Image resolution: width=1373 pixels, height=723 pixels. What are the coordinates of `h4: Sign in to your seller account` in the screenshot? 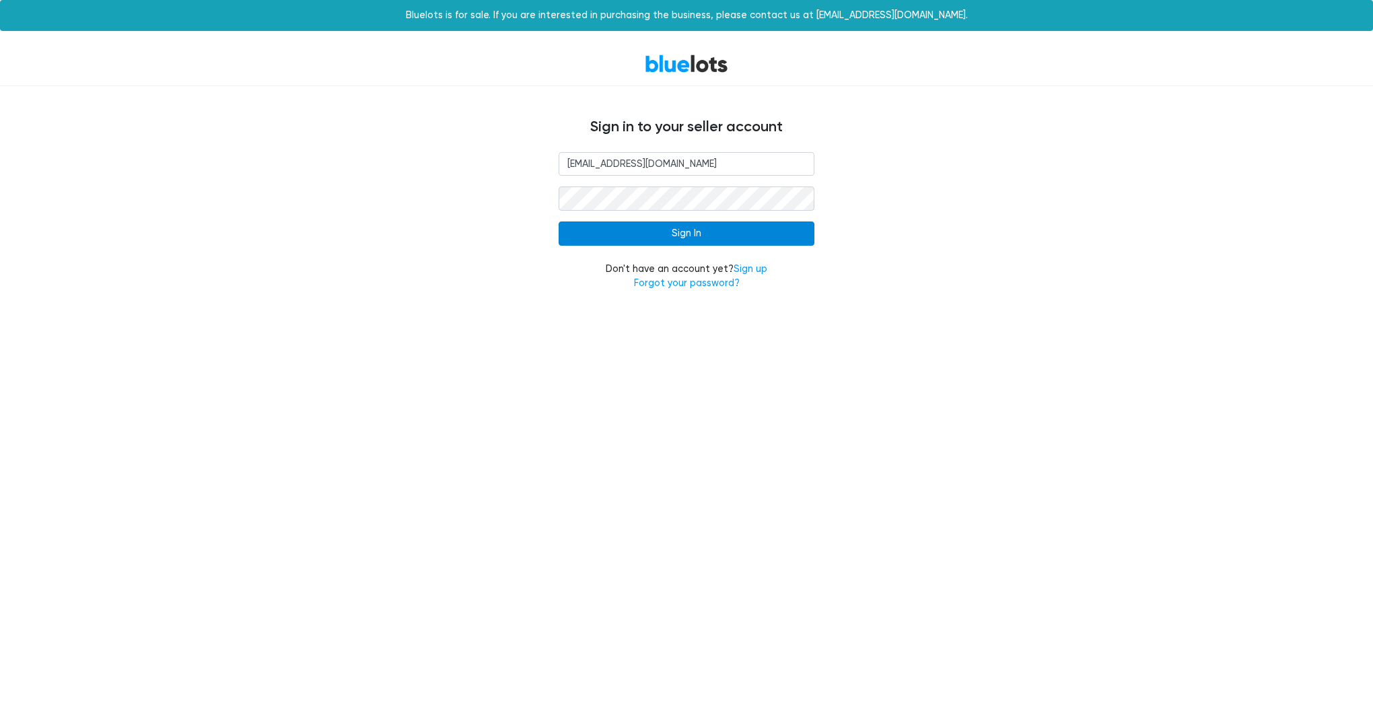 It's located at (687, 127).